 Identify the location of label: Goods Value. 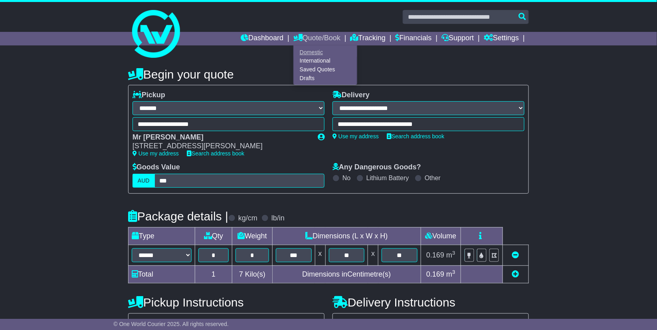
(156, 168).